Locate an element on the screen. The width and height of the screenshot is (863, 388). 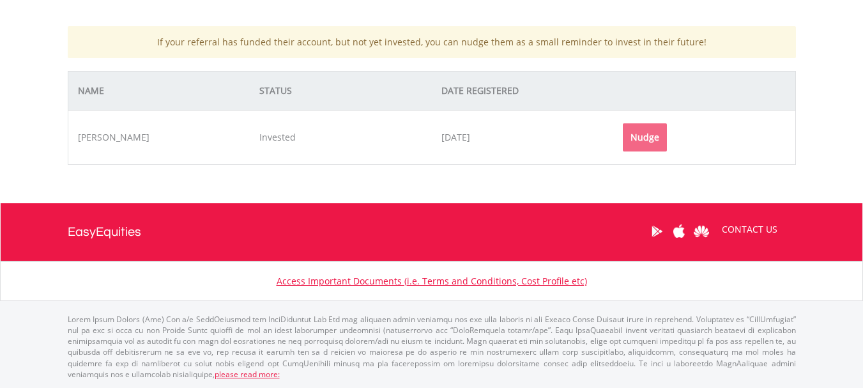
div: Invested is located at coordinates (340, 137).